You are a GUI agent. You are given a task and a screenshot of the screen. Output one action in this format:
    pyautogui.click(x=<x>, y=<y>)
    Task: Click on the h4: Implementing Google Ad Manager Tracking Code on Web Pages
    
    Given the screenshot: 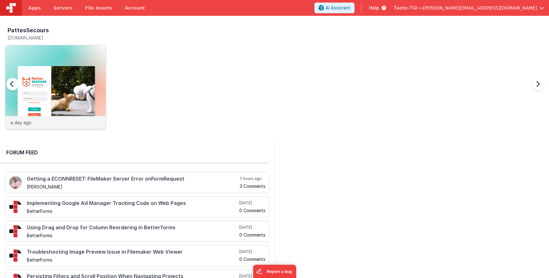 What is the action you would take?
    pyautogui.click(x=132, y=203)
    